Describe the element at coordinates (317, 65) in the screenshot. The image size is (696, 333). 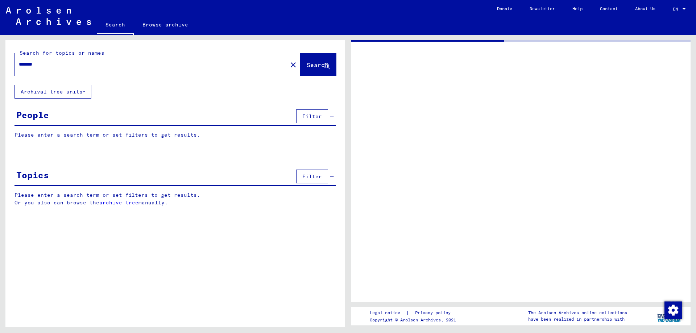
I see `span: Search` at that location.